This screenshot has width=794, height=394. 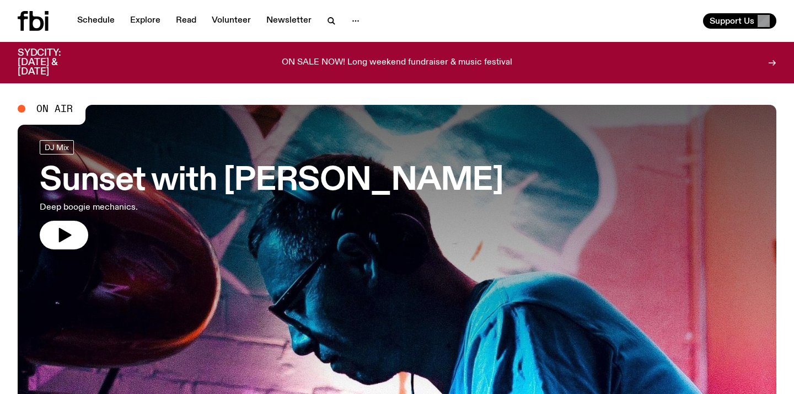 What do you see at coordinates (55, 109) in the screenshot?
I see `span: On Air` at bounding box center [55, 109].